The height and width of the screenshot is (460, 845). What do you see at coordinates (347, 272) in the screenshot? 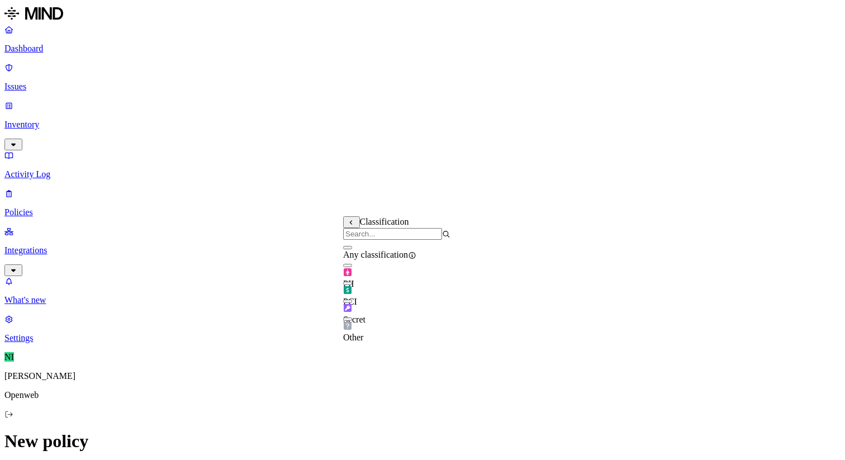
I see `img: pii.svg` at bounding box center [347, 272].